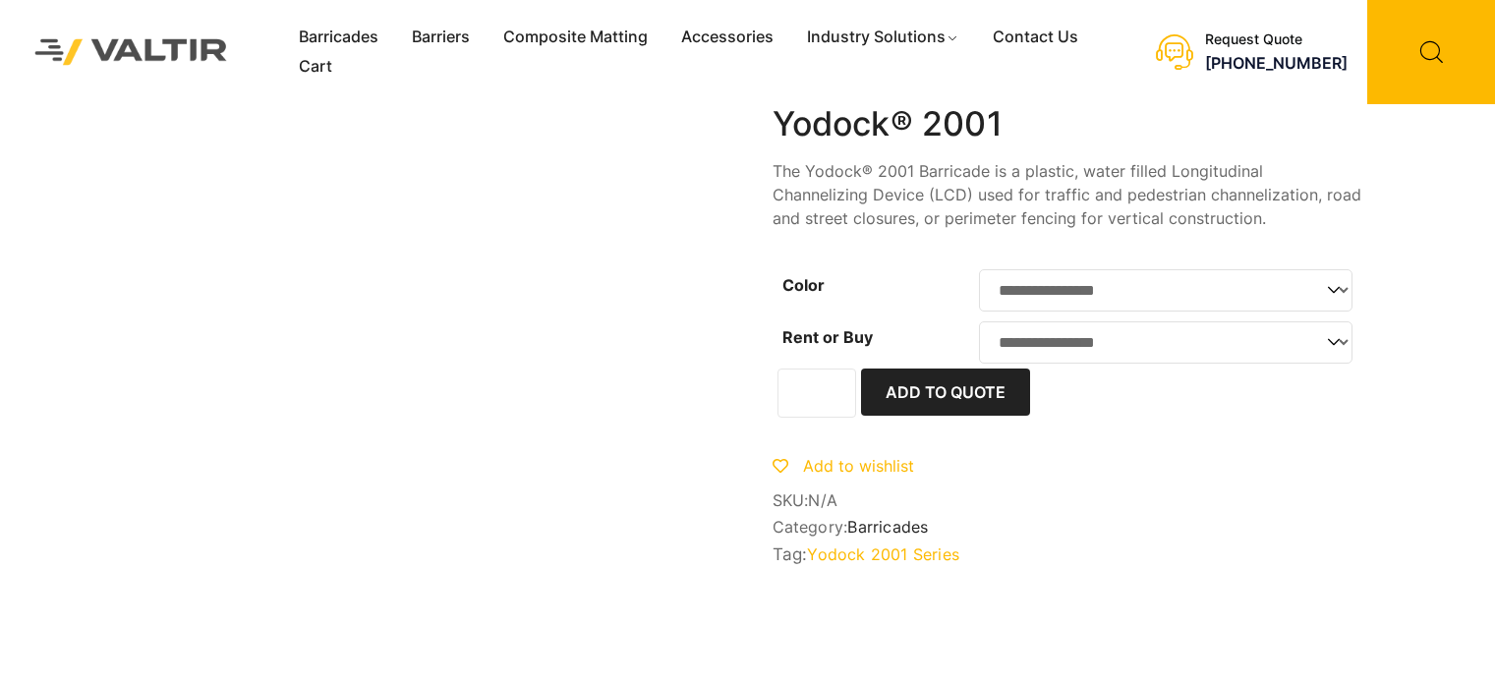 The width and height of the screenshot is (1495, 683). I want to click on label: Rent or Buy, so click(828, 337).